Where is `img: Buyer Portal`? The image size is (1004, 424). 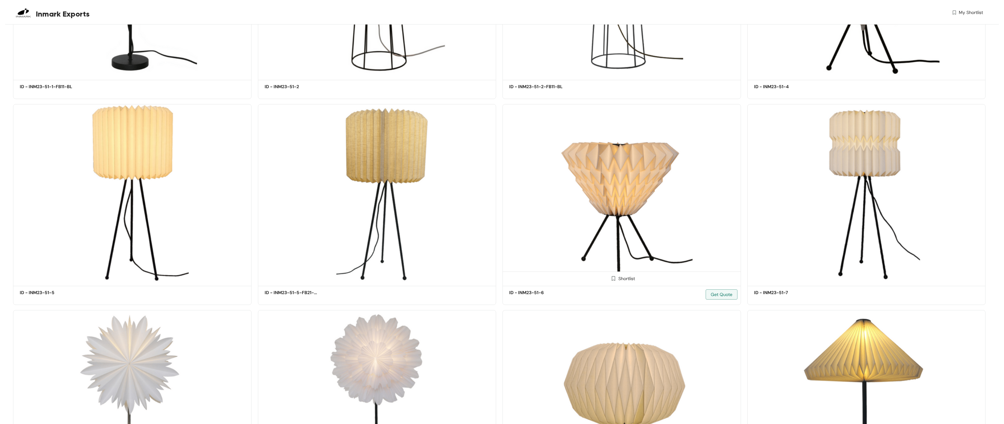 img: Buyer Portal is located at coordinates (23, 13).